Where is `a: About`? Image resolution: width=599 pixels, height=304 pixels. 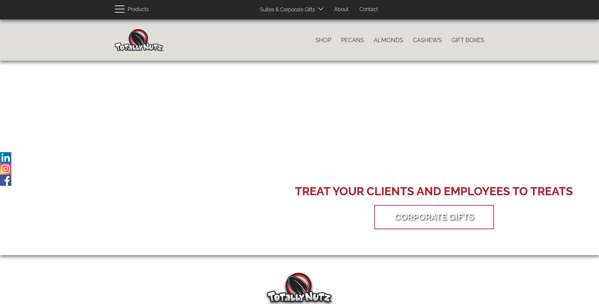 a: About is located at coordinates (341, 9).